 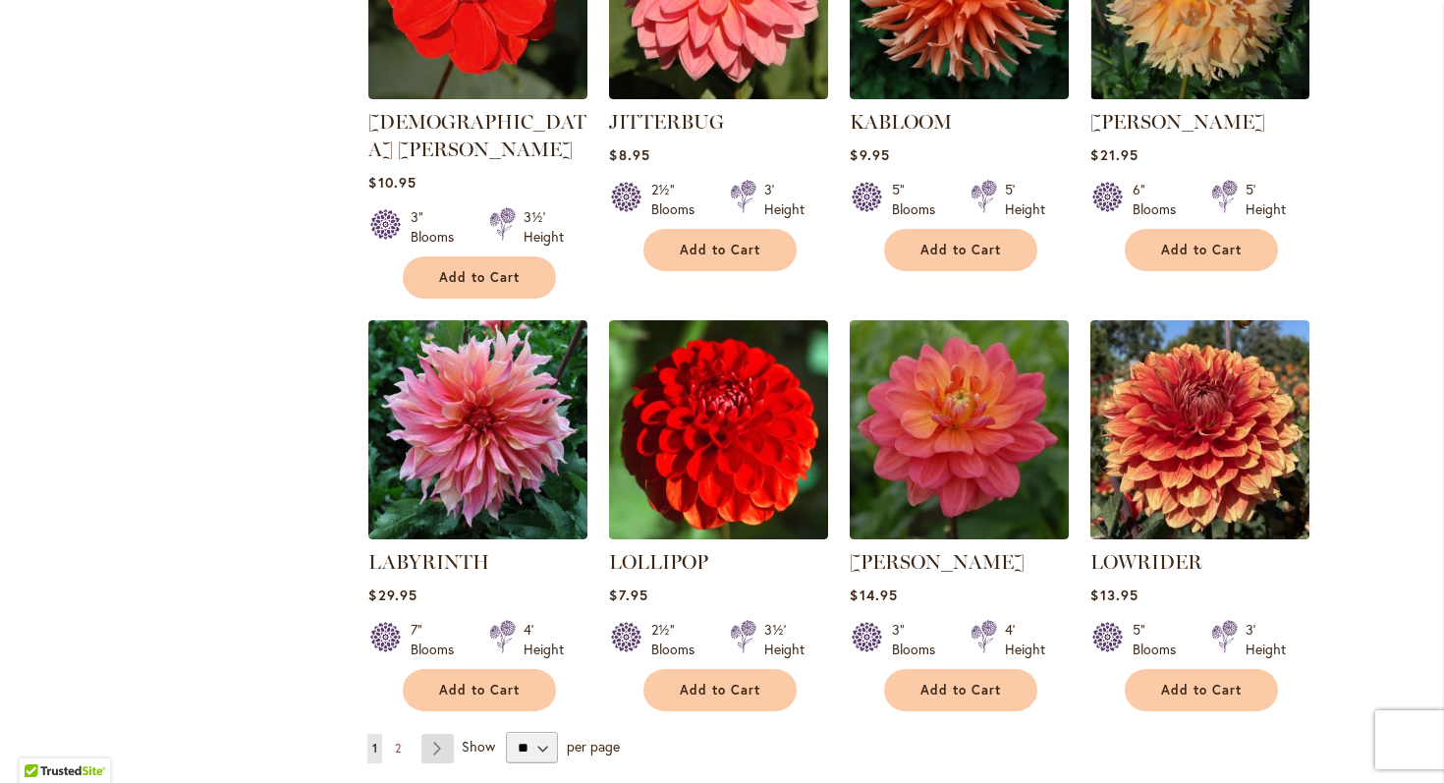 I want to click on span: $9.95, so click(x=869, y=154).